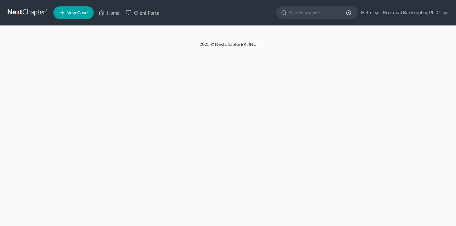 The width and height of the screenshot is (456, 226). I want to click on a: Client Portal, so click(143, 13).